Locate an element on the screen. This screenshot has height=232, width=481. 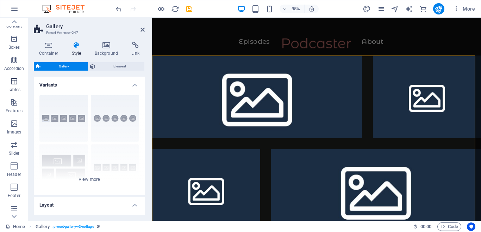
h4: Variants is located at coordinates (89, 83).